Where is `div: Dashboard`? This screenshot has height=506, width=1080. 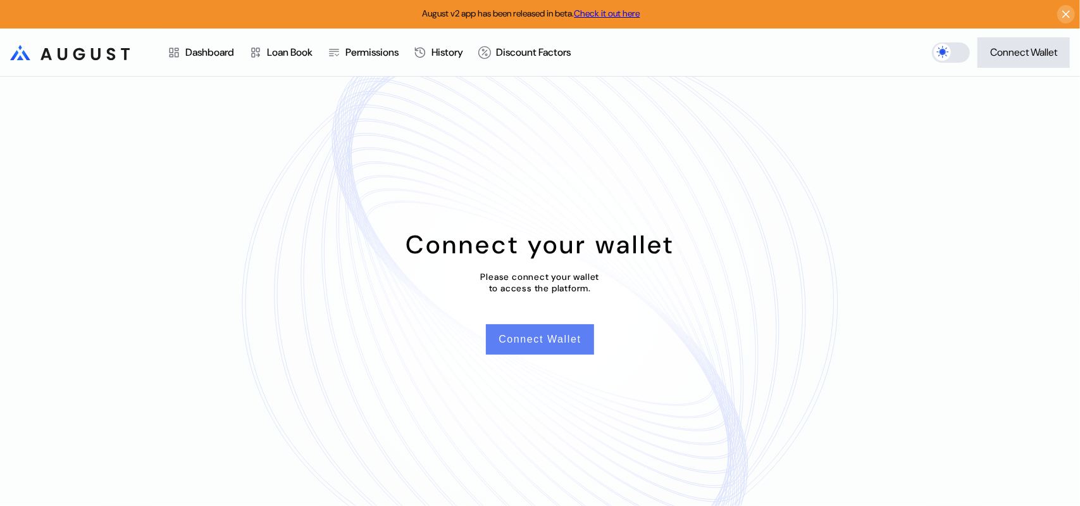
div: Dashboard is located at coordinates (209, 52).